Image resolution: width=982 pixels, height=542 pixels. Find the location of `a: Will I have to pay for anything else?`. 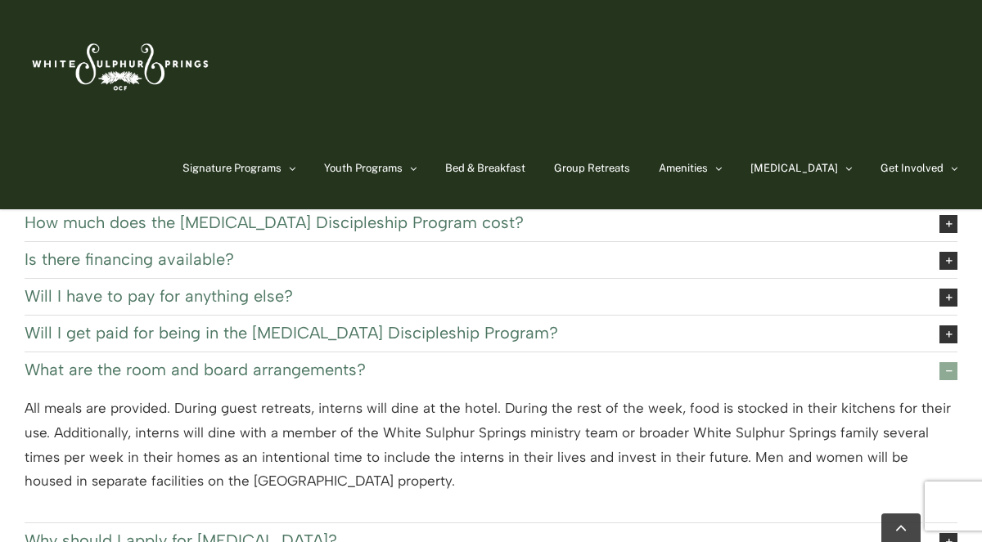

a: Will I have to pay for anything else? is located at coordinates (491, 297).